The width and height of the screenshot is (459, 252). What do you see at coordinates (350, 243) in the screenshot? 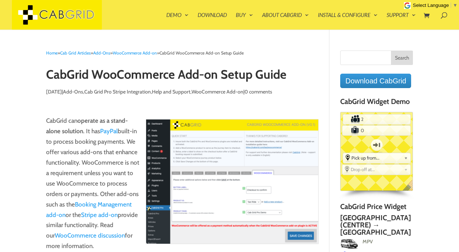
I see `img: MPV` at bounding box center [350, 243].